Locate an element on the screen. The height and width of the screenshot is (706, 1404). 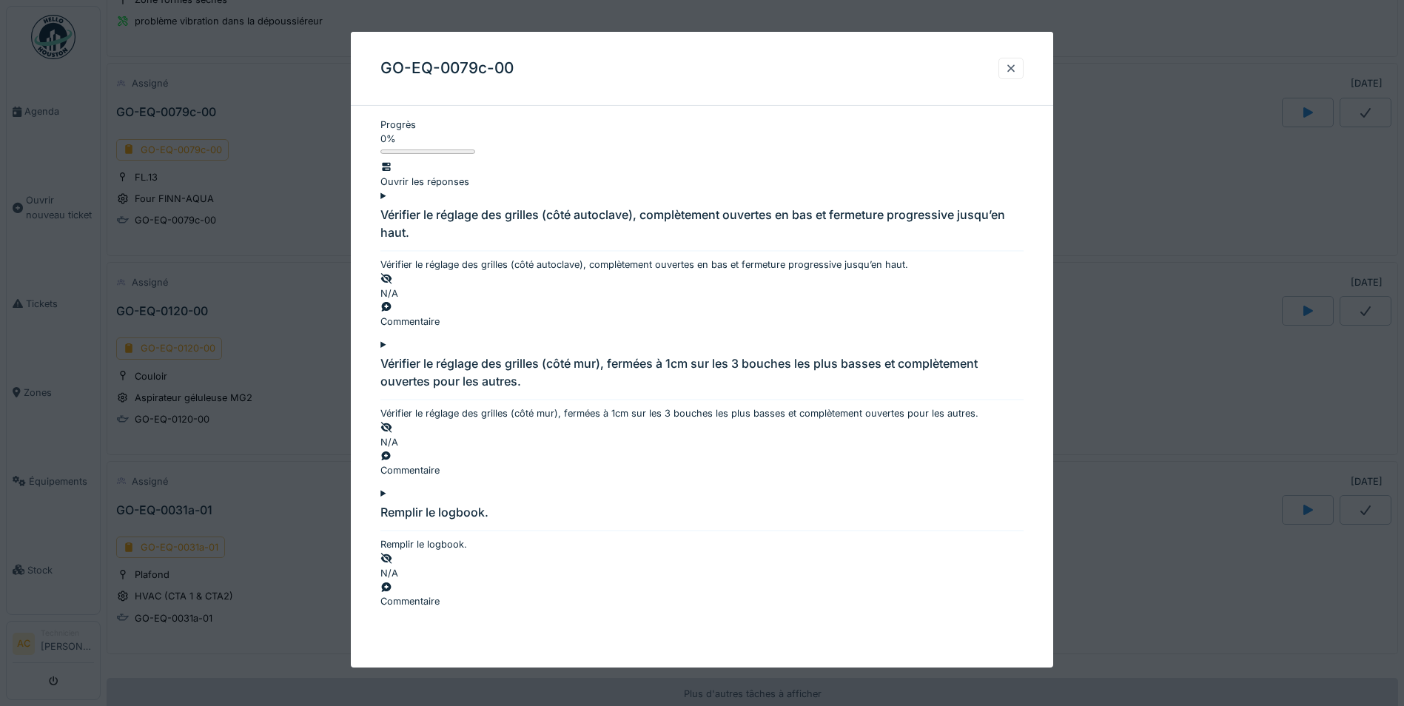
h3: GO-EQ-0079c-00 is located at coordinates (447, 68).